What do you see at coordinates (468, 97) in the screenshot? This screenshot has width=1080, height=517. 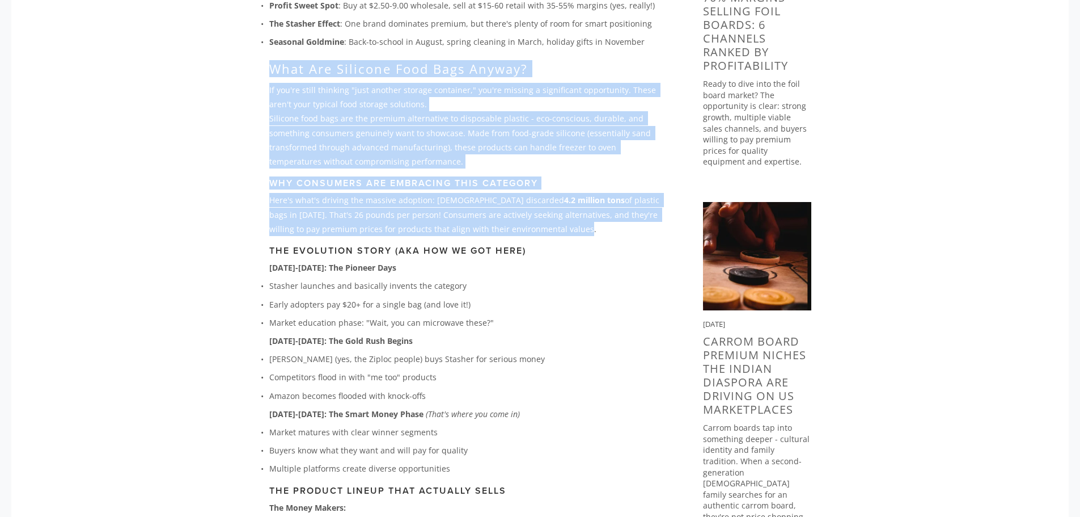 I see `p: If you're still thinking "just another storage container," you're missing a significant opportuni...` at bounding box center [468, 97].